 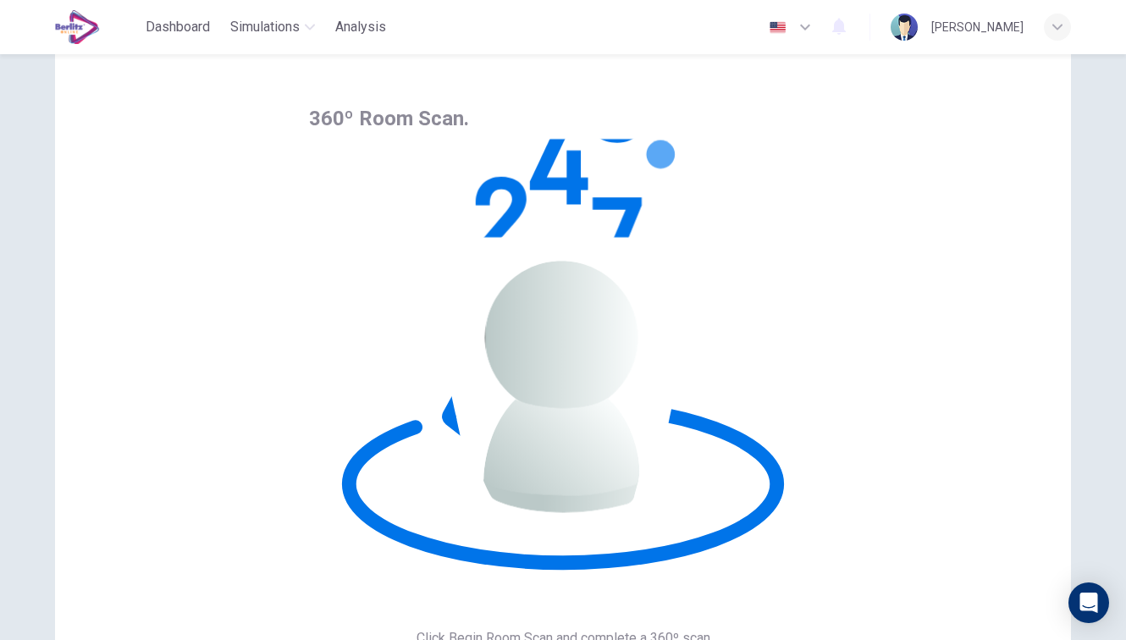 I want to click on img: Profile picture, so click(x=904, y=27).